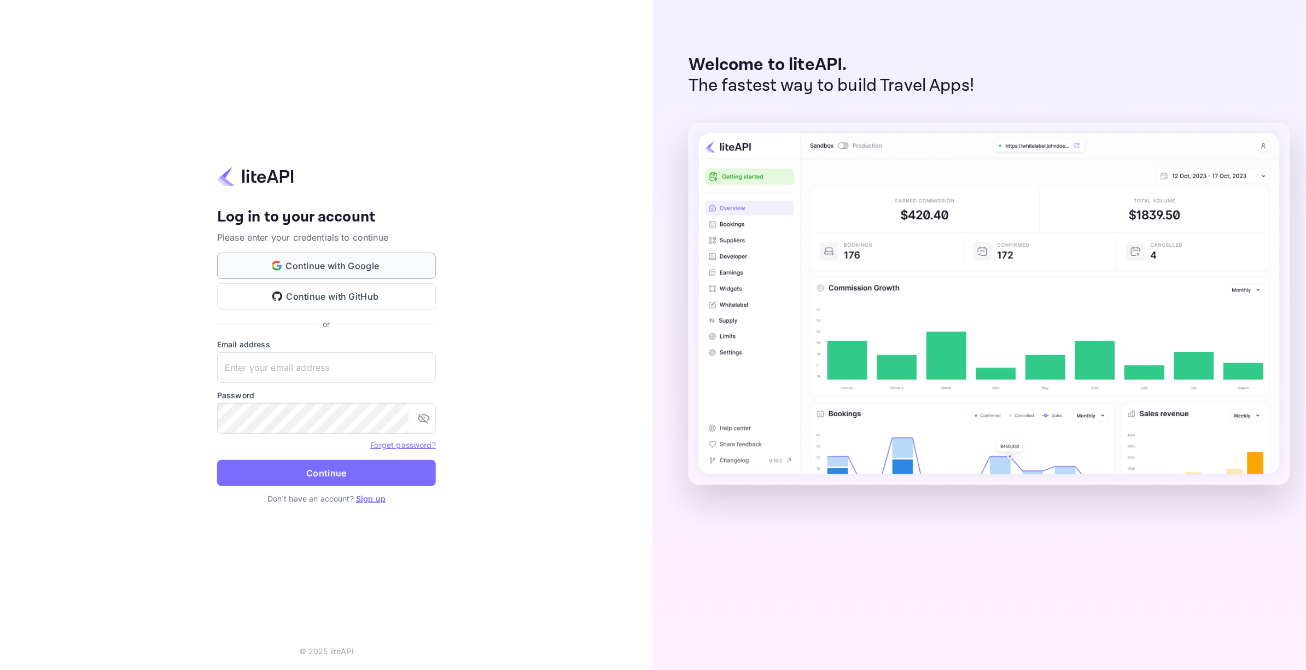 This screenshot has width=1306, height=670. Describe the element at coordinates (424, 418) in the screenshot. I see `button: toggle password visibility` at that location.